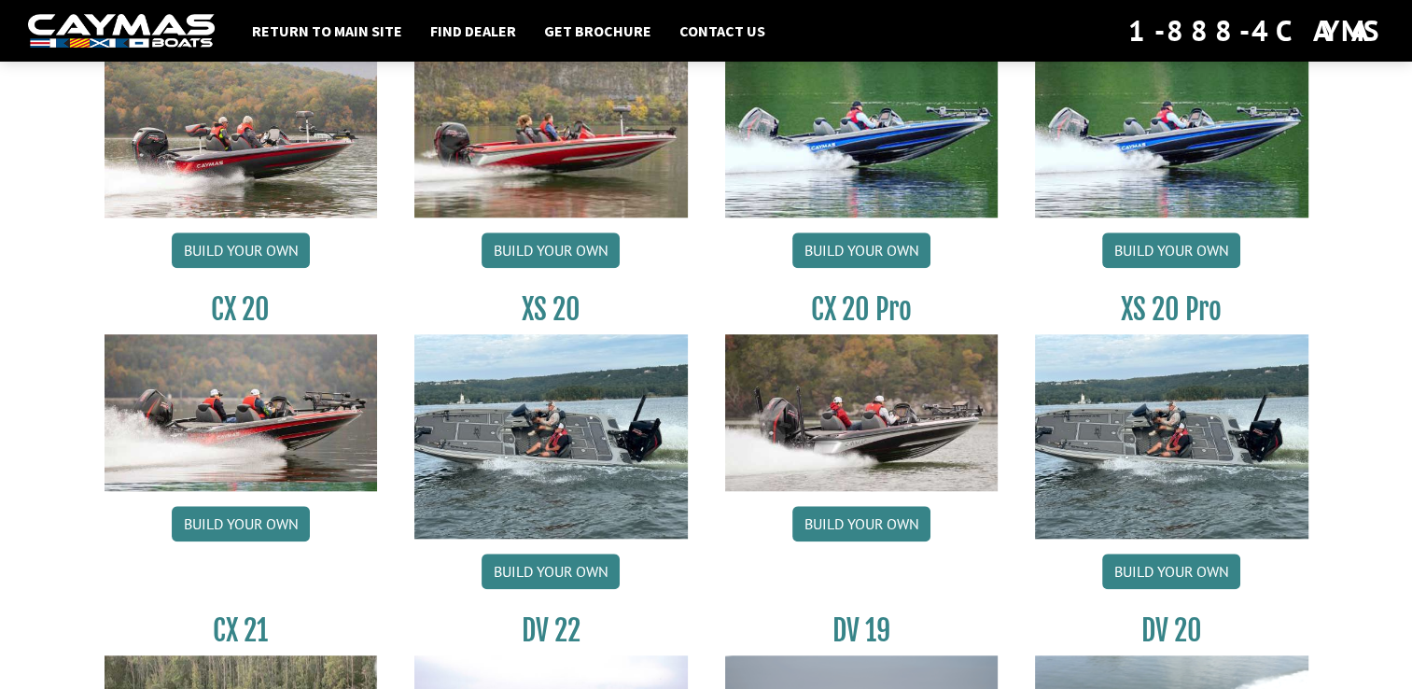  What do you see at coordinates (241, 138) in the screenshot?
I see `img: CX-18S_thumbnail.jpg` at bounding box center [241, 138].